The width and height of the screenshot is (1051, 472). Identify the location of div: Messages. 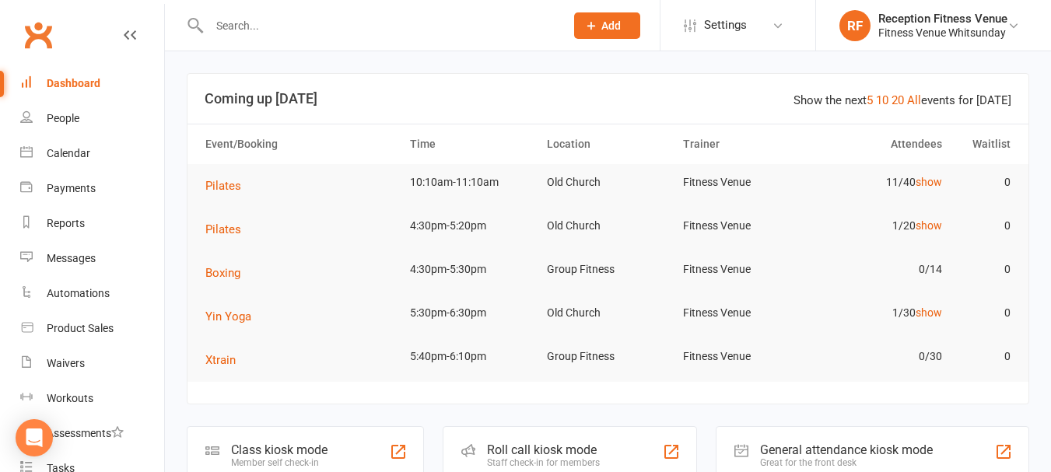
(71, 258).